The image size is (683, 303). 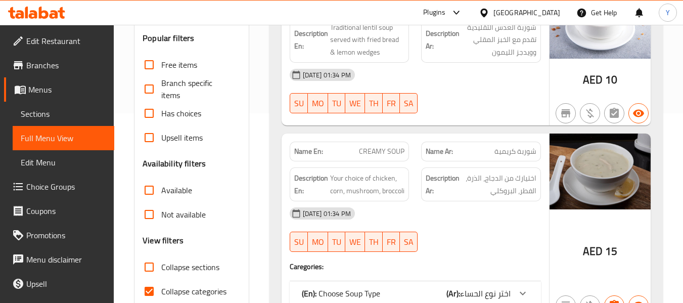 What do you see at coordinates (190, 267) in the screenshot?
I see `span: Collapse sections` at bounding box center [190, 267].